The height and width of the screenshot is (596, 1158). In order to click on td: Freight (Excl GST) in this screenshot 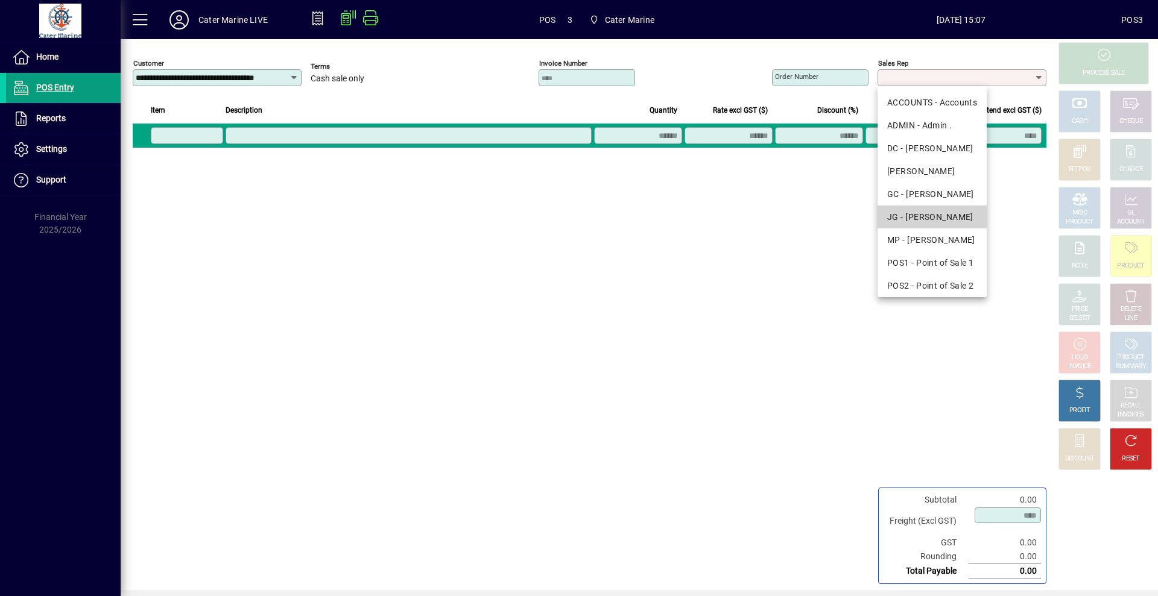, I will do `click(926, 522)`.